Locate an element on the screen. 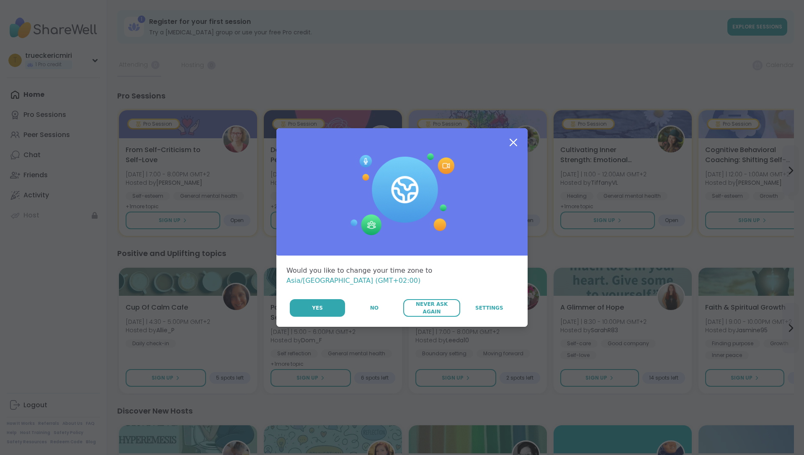  span: Never Ask Again is located at coordinates (432, 308).